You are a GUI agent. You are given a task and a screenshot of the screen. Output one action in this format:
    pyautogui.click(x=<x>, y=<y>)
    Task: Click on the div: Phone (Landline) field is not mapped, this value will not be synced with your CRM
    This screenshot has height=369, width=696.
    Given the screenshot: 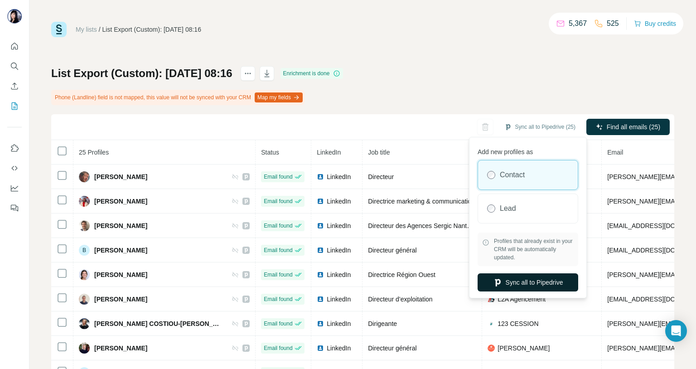 What is the action you would take?
    pyautogui.click(x=178, y=97)
    